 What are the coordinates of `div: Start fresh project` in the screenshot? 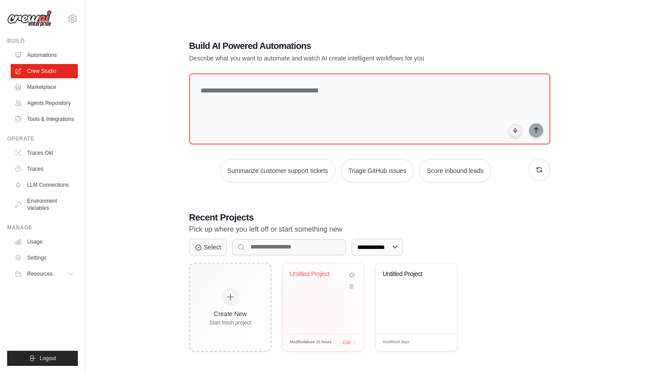 It's located at (230, 323).